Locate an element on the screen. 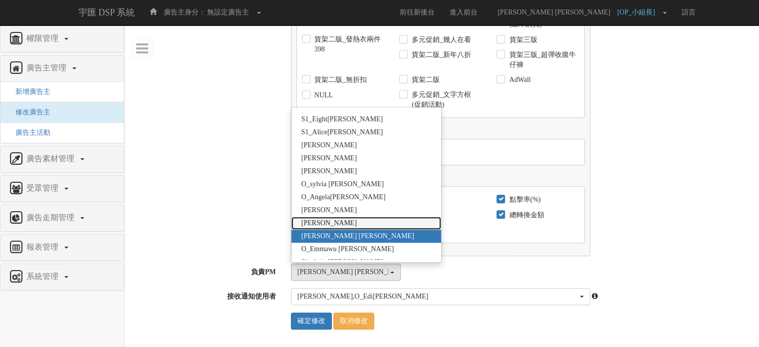 The width and height of the screenshot is (759, 347). span: 報表管理 is located at coordinates (43, 247).